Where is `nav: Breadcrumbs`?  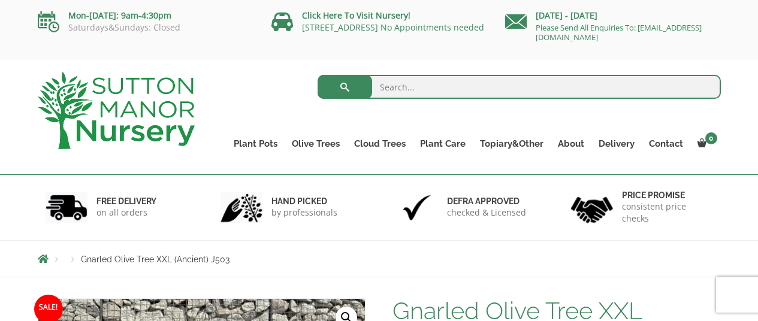 nav: Breadcrumbs is located at coordinates (379, 259).